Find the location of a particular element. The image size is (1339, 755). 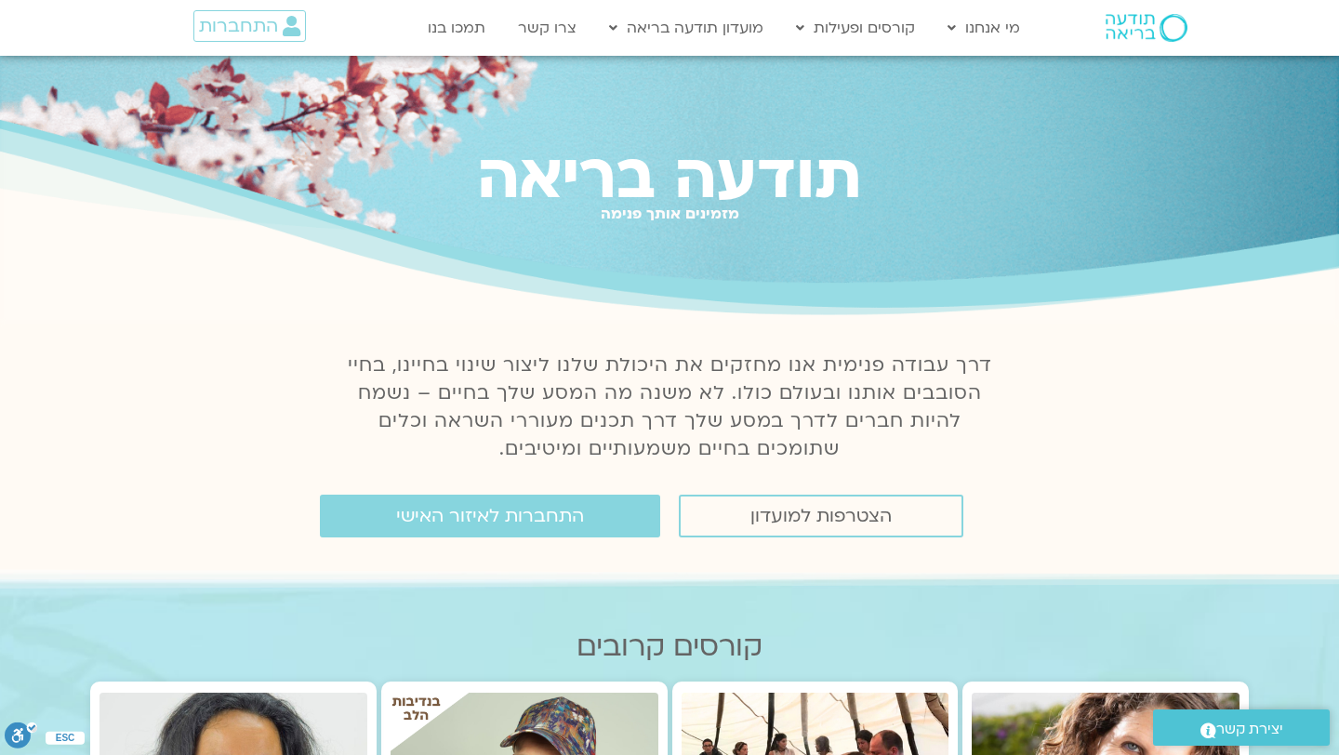

a: הצטרפות למועדון is located at coordinates (821, 516).